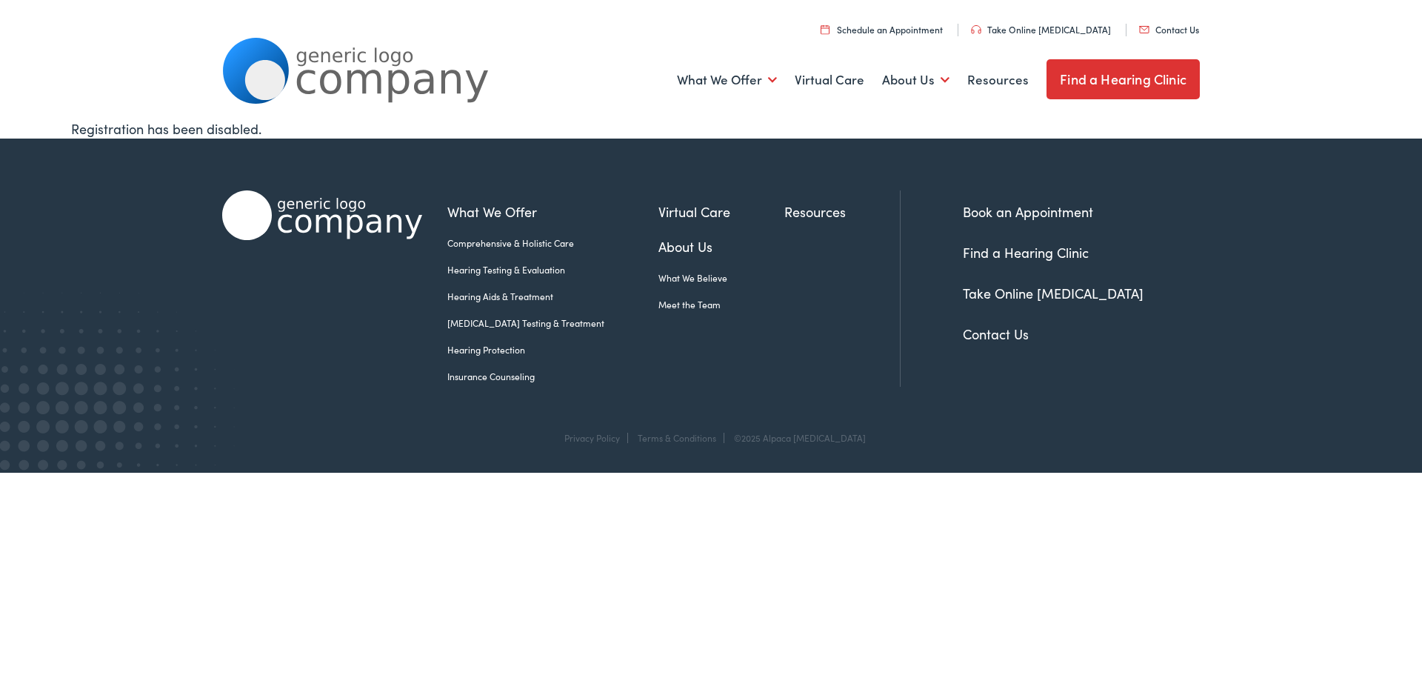  I want to click on a: Privacy Policy, so click(592, 437).